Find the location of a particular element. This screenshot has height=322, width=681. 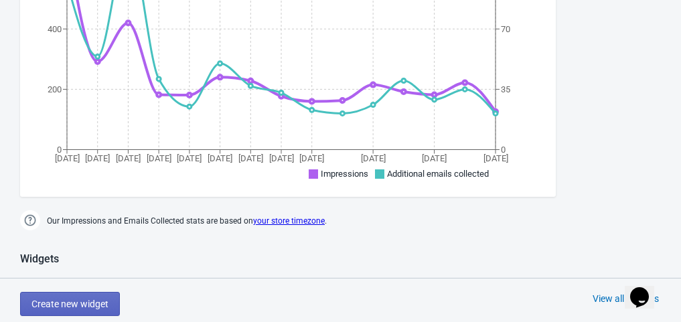

tspan: 70 is located at coordinates (505, 29).